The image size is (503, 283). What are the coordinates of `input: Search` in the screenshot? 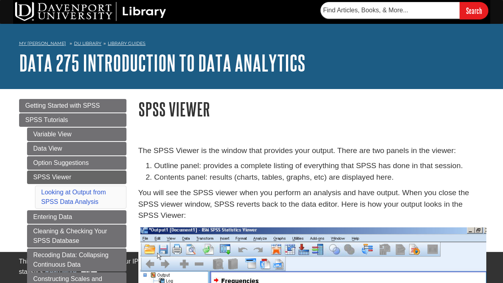 It's located at (474, 10).